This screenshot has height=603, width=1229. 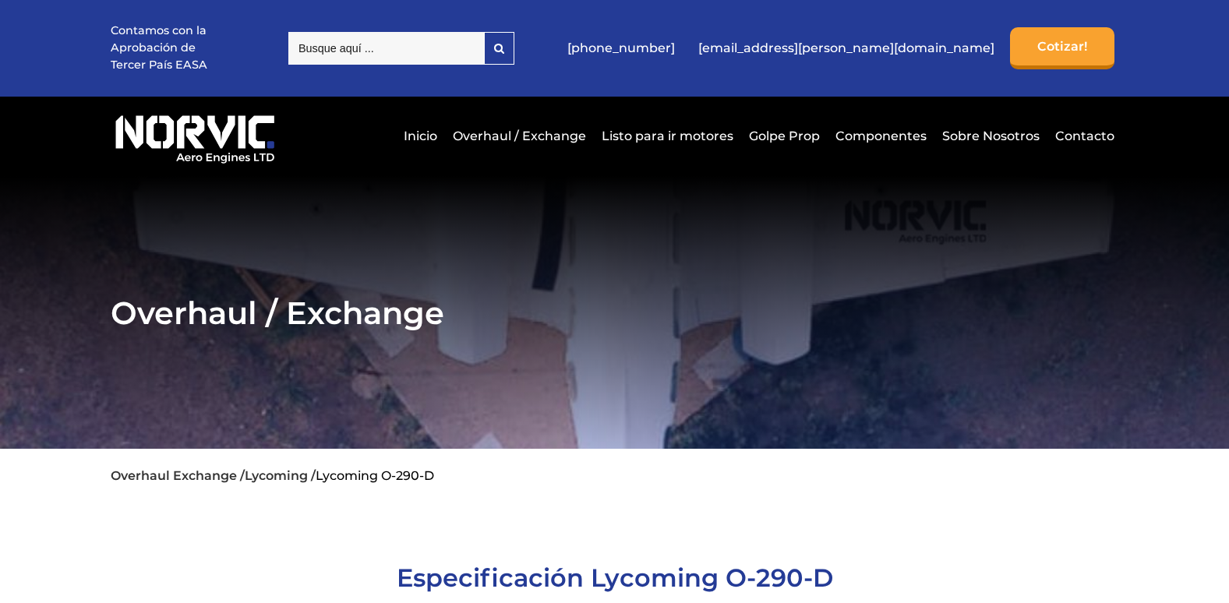 What do you see at coordinates (280, 475) in the screenshot?
I see `a: Lycoming /` at bounding box center [280, 475].